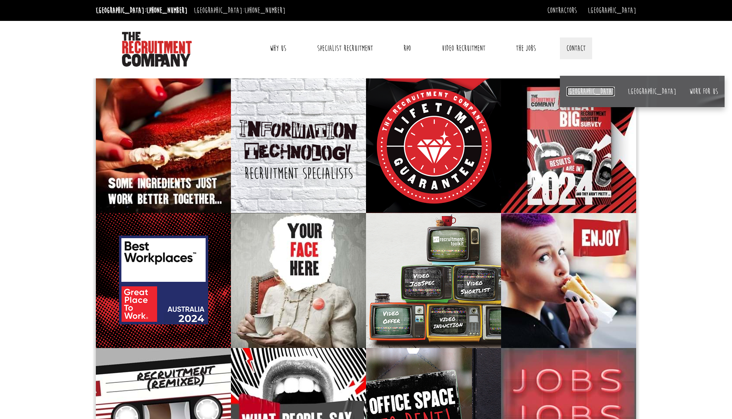  Describe the element at coordinates (562, 10) in the screenshot. I see `a: Contractors` at that location.